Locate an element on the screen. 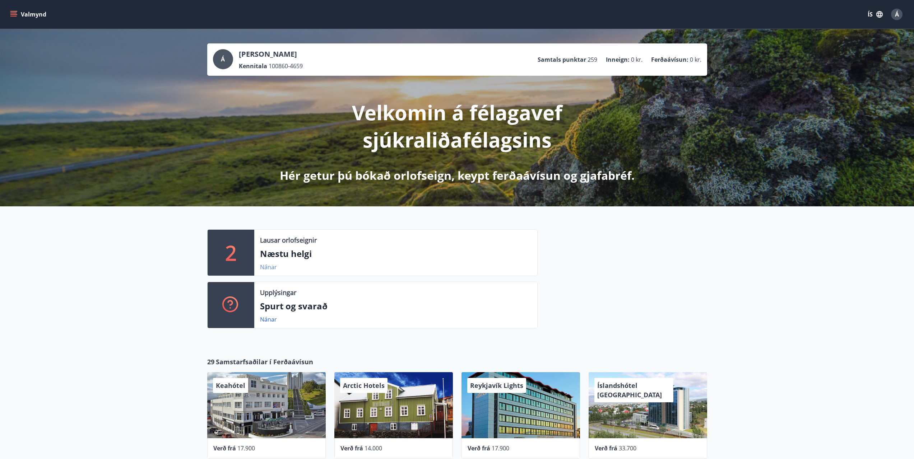 The height and width of the screenshot is (459, 914). span: Arctic Hotels is located at coordinates (364, 386).